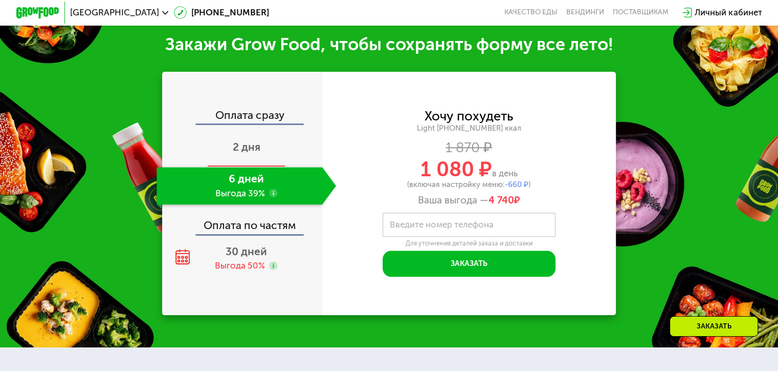 The image size is (778, 371). I want to click on div: Заказать, so click(714, 326).